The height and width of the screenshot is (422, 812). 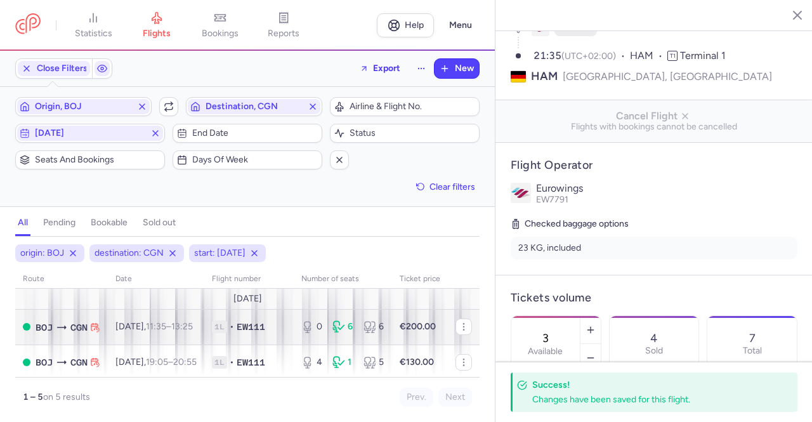 What do you see at coordinates (157, 362) in the screenshot?
I see `time: 19:05` at bounding box center [157, 362].